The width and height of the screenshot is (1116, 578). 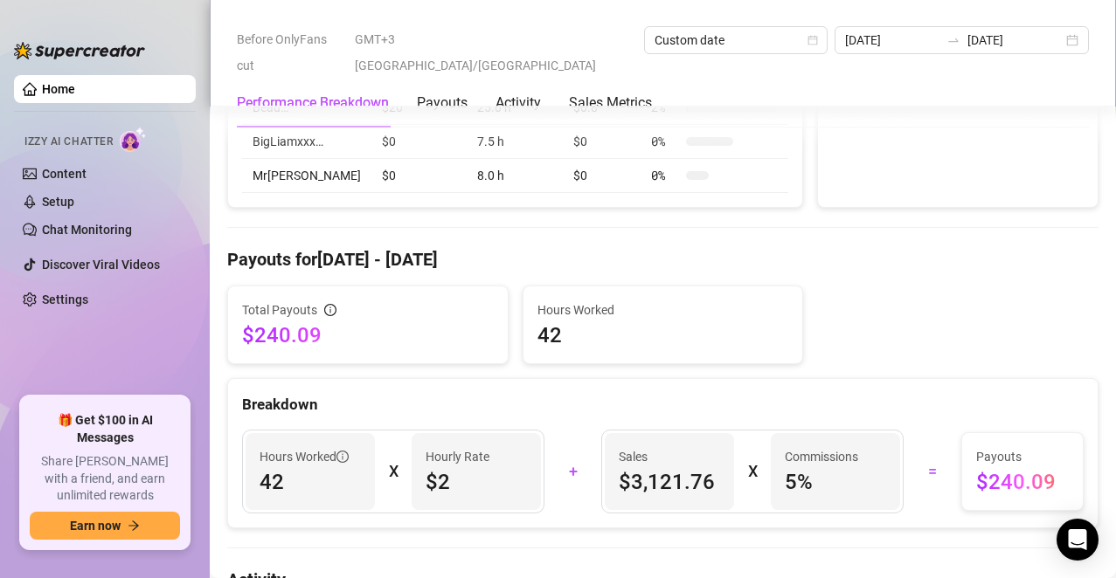 I want to click on div: Sales Metrics, so click(x=610, y=103).